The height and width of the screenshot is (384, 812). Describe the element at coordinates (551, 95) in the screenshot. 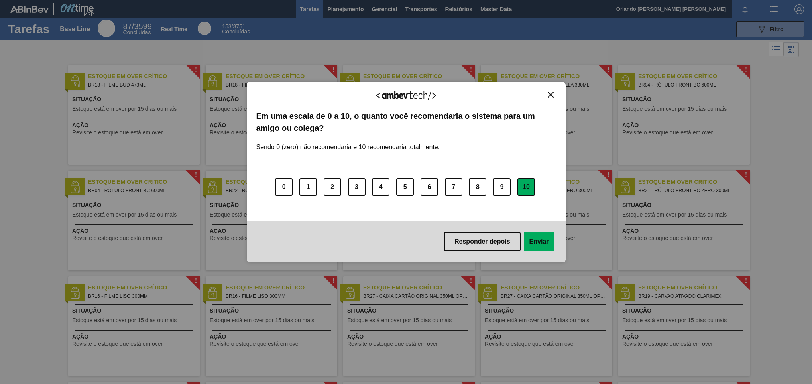

I see `img: Close` at that location.